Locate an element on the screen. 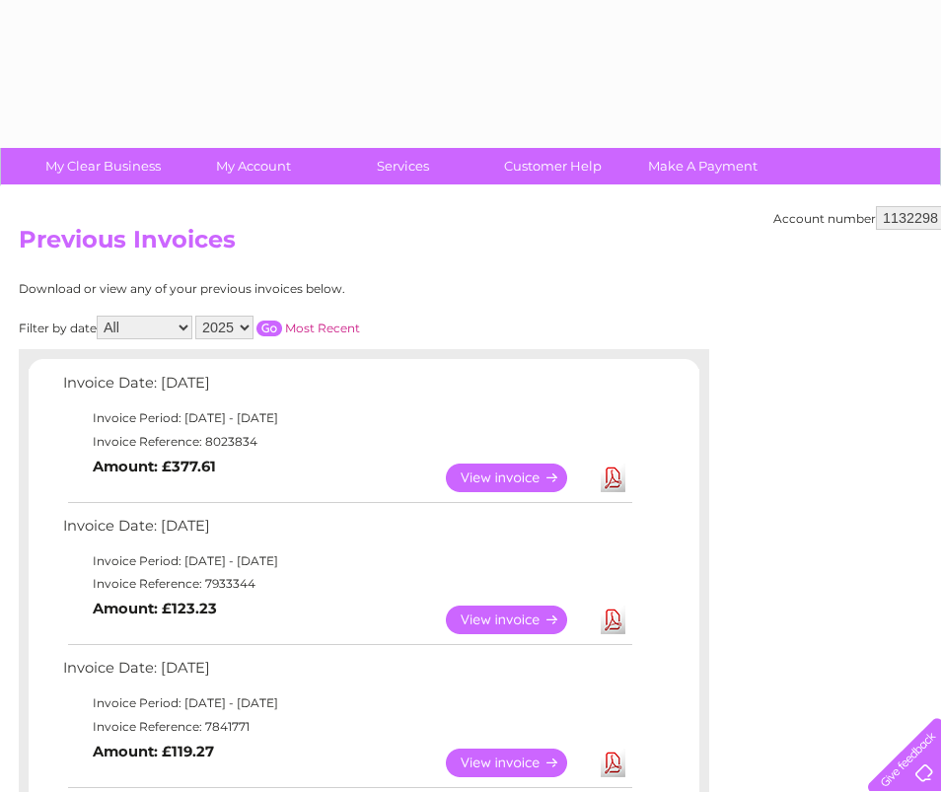  a: Most Recent is located at coordinates (322, 327).